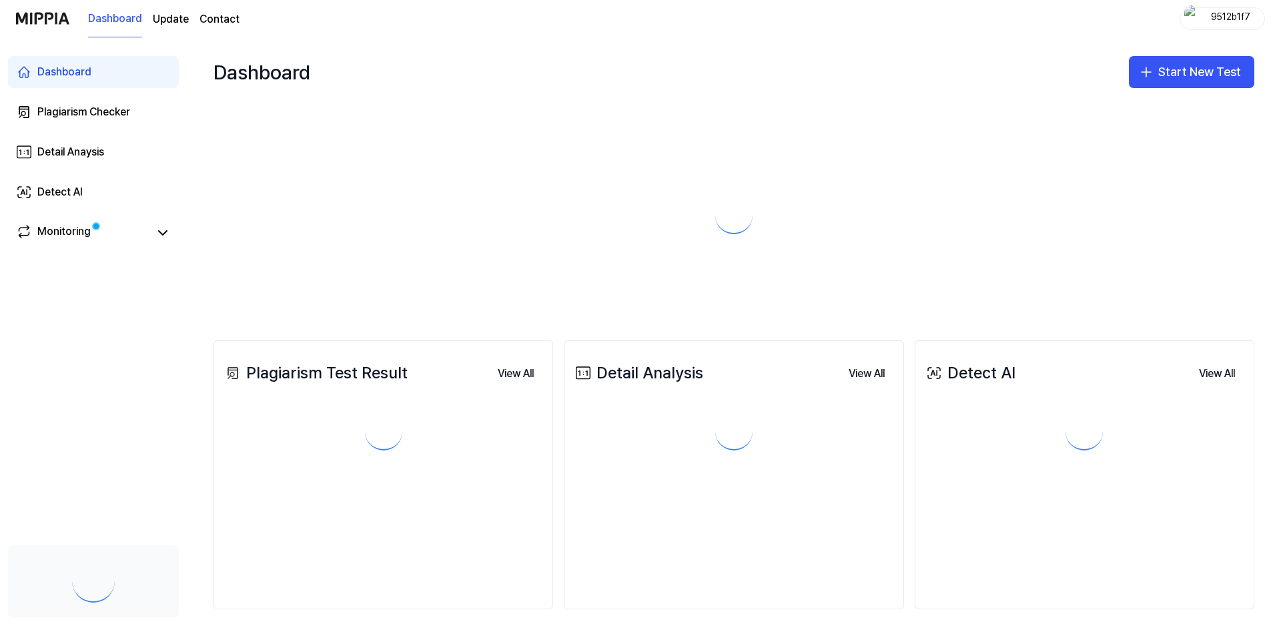  What do you see at coordinates (315, 373) in the screenshot?
I see `div: Plagiarism Test Result` at bounding box center [315, 373].